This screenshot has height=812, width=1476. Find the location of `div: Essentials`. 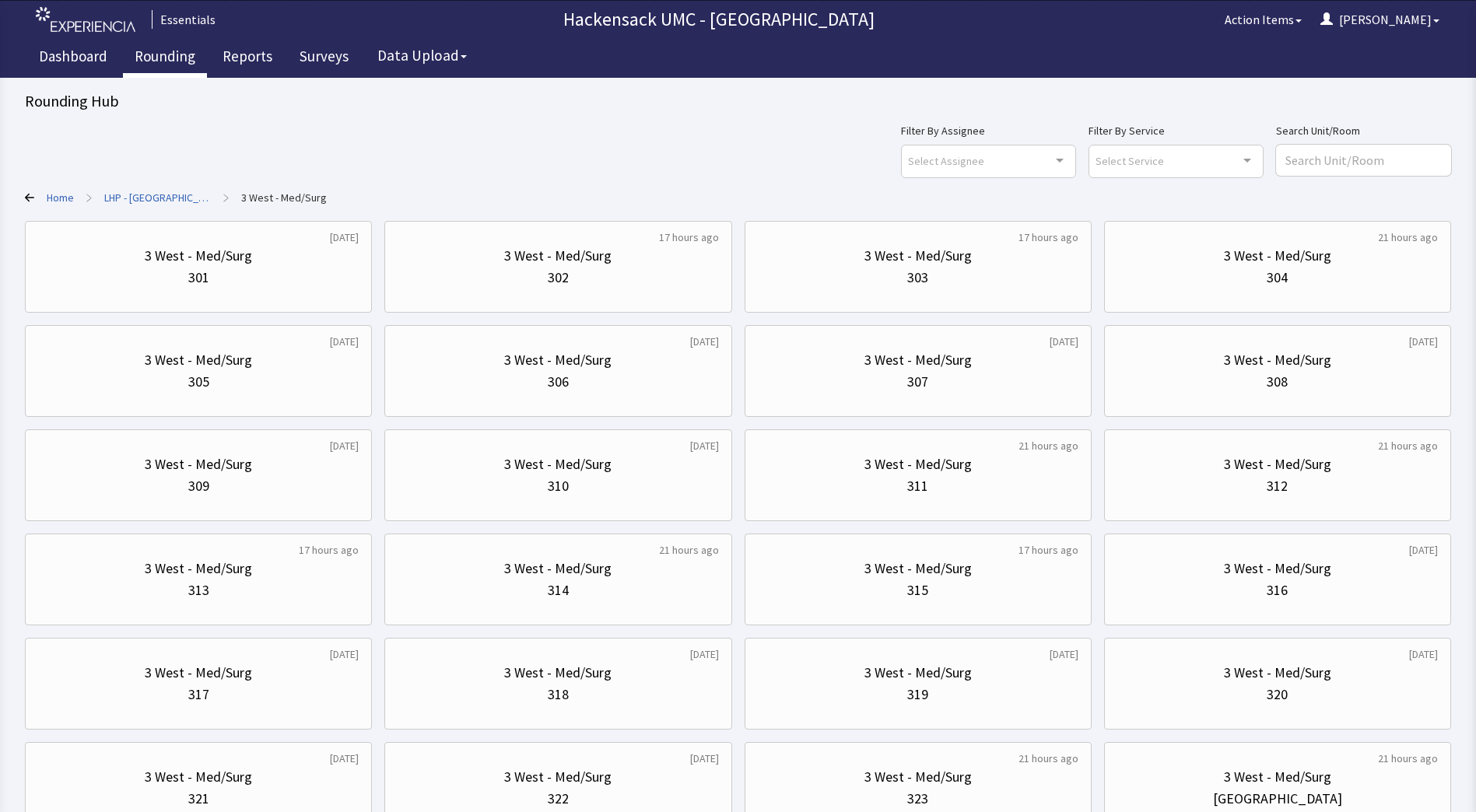

div: Essentials is located at coordinates (184, 19).